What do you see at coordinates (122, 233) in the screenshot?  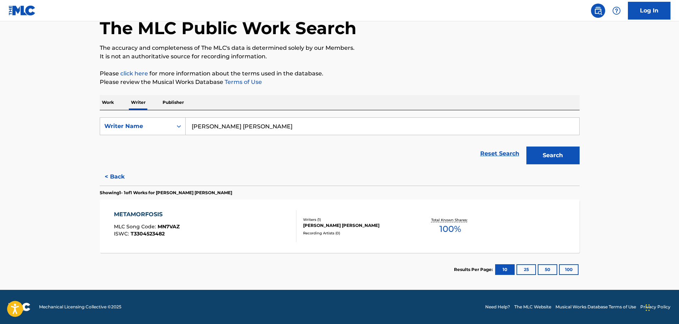 I see `span: ISWC :` at bounding box center [122, 233].